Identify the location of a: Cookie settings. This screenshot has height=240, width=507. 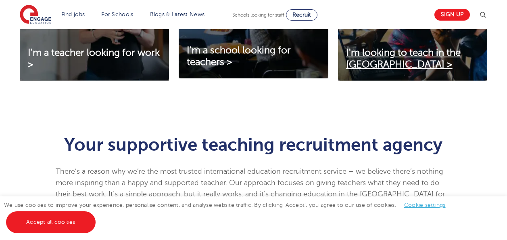
(425, 204).